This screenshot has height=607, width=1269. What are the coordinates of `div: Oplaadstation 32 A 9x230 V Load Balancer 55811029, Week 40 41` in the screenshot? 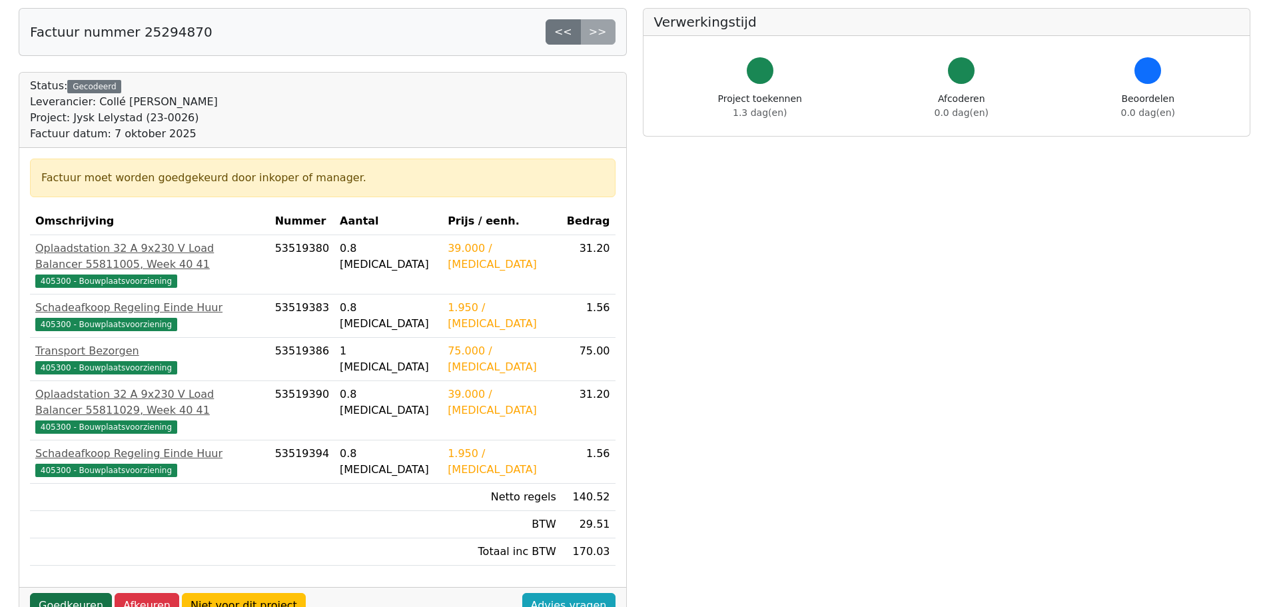 It's located at (150, 402).